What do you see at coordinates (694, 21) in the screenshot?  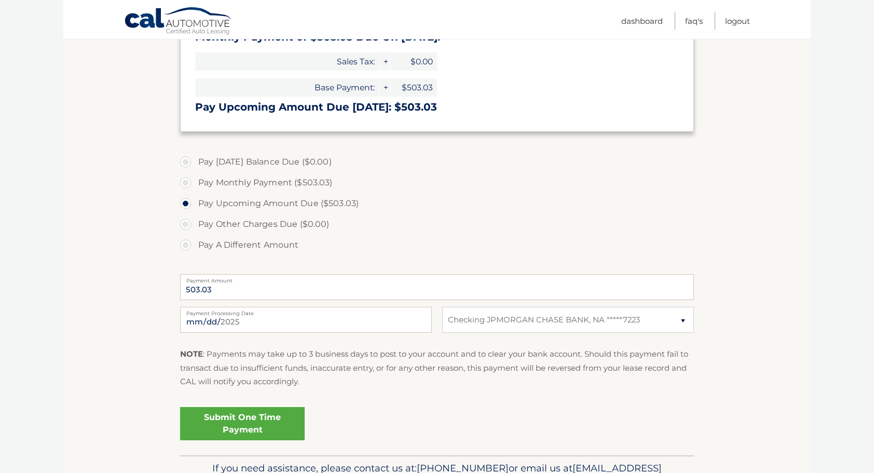 I see `a: FAQ's` at bounding box center [694, 21].